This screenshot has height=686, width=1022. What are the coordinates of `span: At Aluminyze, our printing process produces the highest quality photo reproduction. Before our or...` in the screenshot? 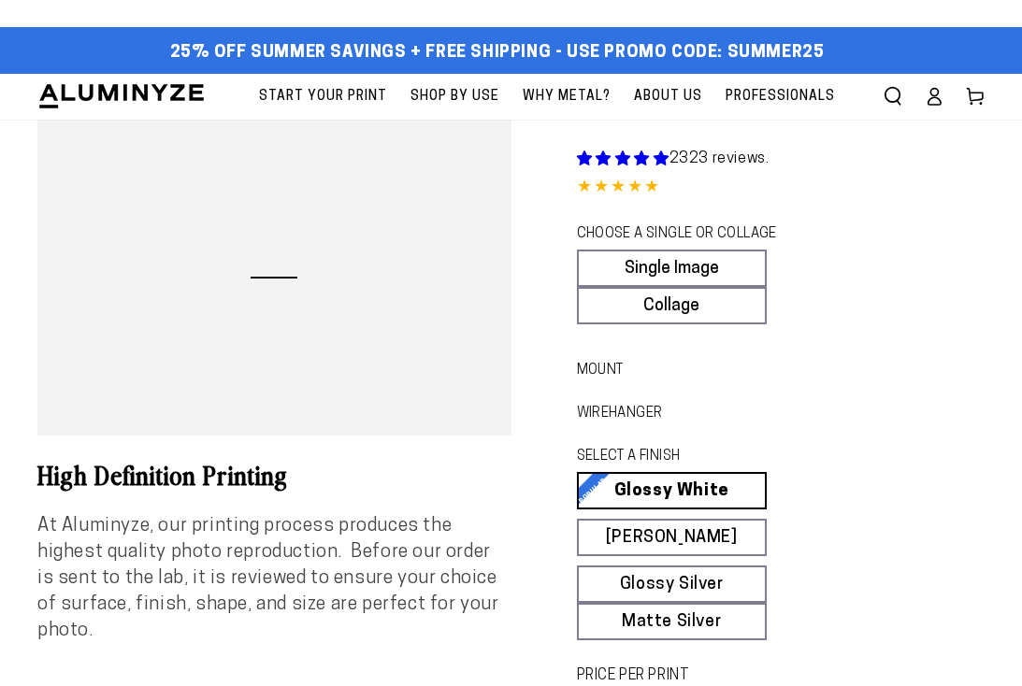 It's located at (268, 579).